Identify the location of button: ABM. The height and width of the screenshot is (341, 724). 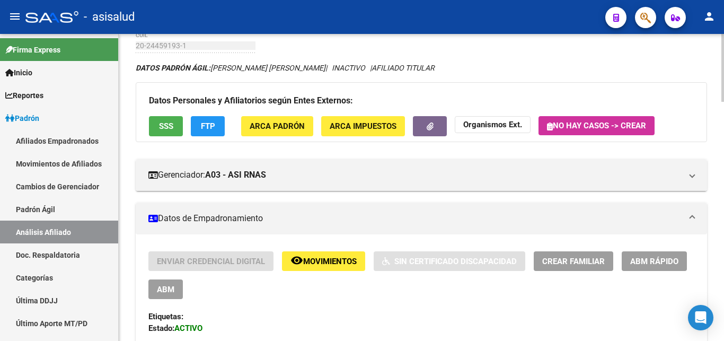
(165, 289).